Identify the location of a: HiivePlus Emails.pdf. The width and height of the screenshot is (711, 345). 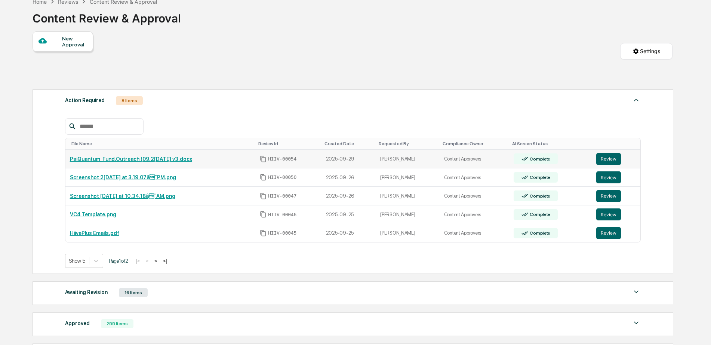
(95, 233).